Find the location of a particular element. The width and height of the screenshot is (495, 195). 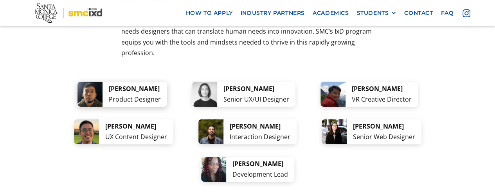

img: Santa Monica College - SMC IxD logo is located at coordinates (68, 13).